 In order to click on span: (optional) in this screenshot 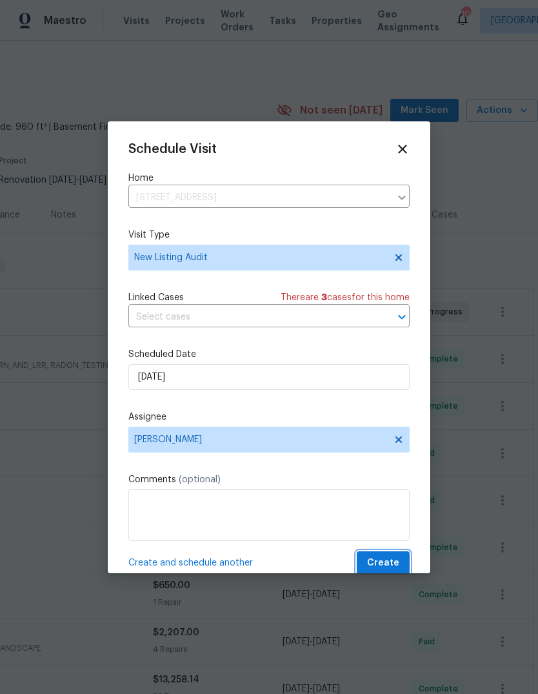, I will do `click(199, 480)`.